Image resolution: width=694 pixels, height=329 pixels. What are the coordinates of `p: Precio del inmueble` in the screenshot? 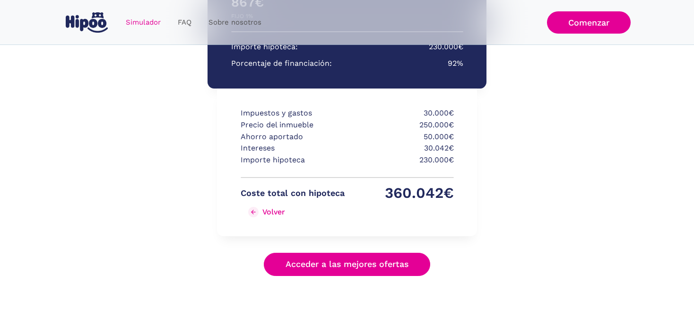 It's located at (293, 125).